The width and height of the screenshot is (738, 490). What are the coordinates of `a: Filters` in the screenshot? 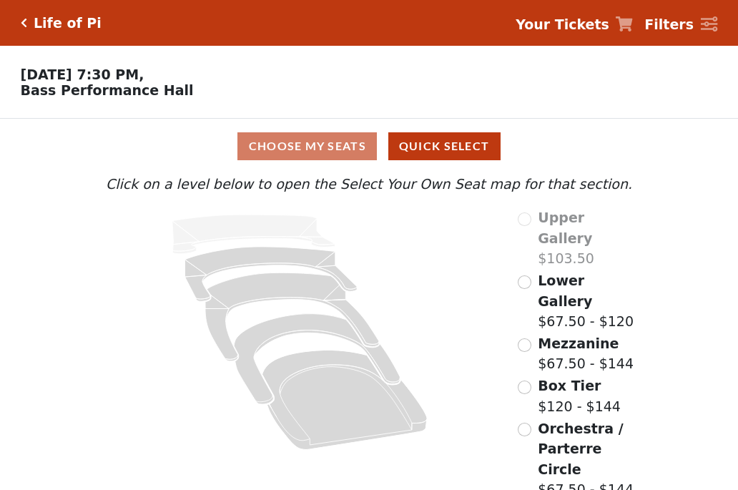 It's located at (681, 24).